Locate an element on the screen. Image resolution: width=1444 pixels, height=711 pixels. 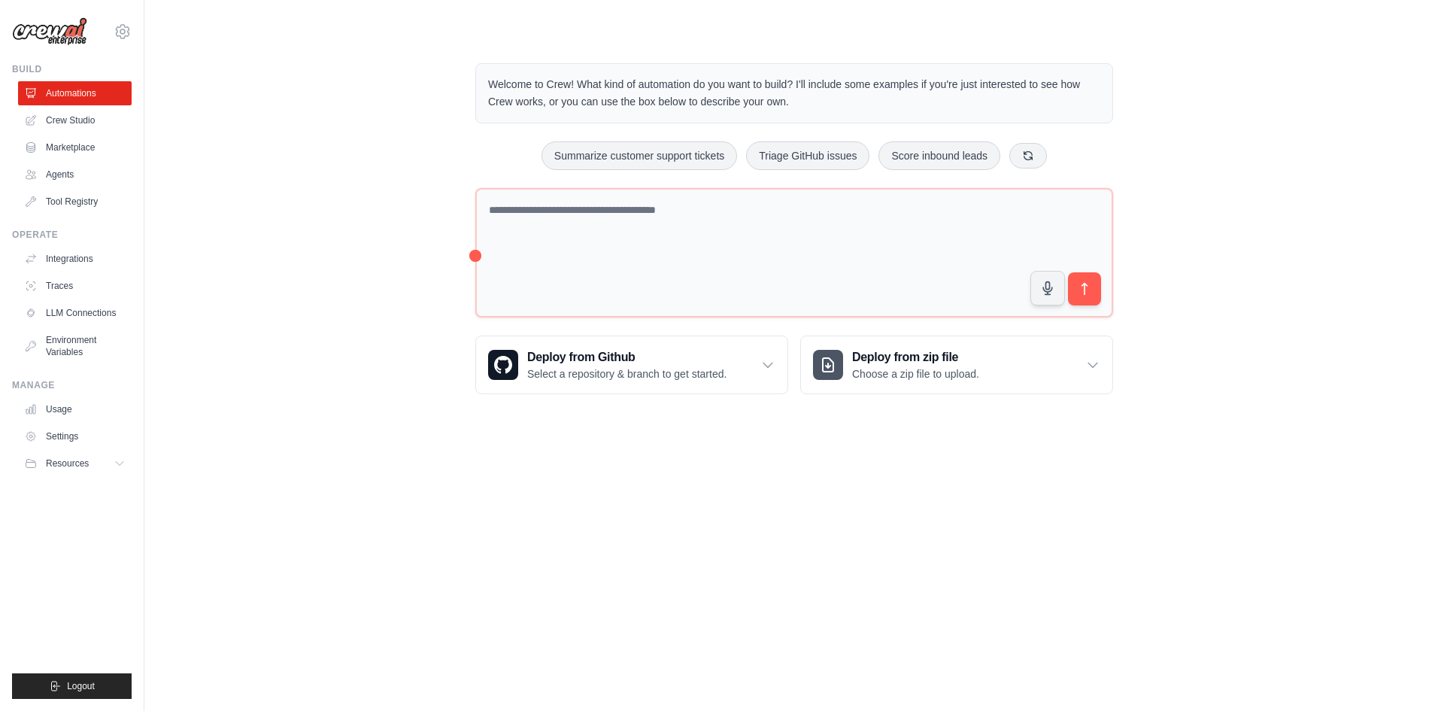
a: Settings is located at coordinates (74, 436).